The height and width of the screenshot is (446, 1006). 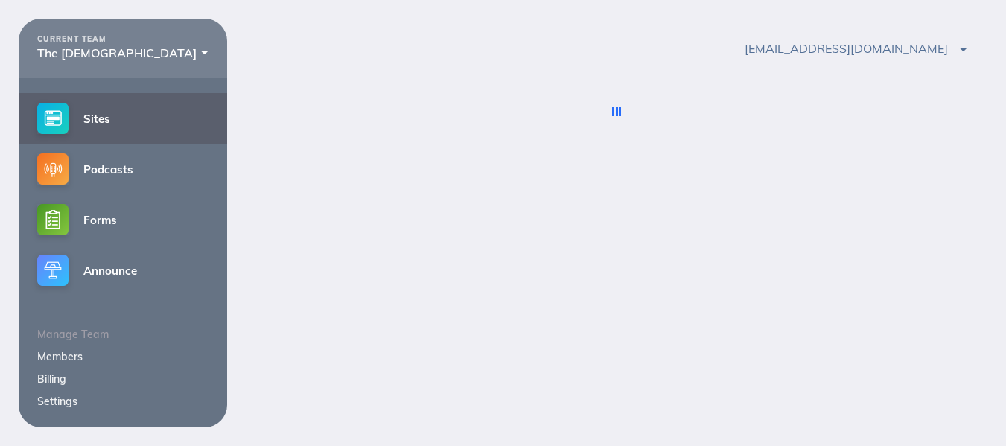 I want to click on img: announce-small@2x.png, so click(x=53, y=270).